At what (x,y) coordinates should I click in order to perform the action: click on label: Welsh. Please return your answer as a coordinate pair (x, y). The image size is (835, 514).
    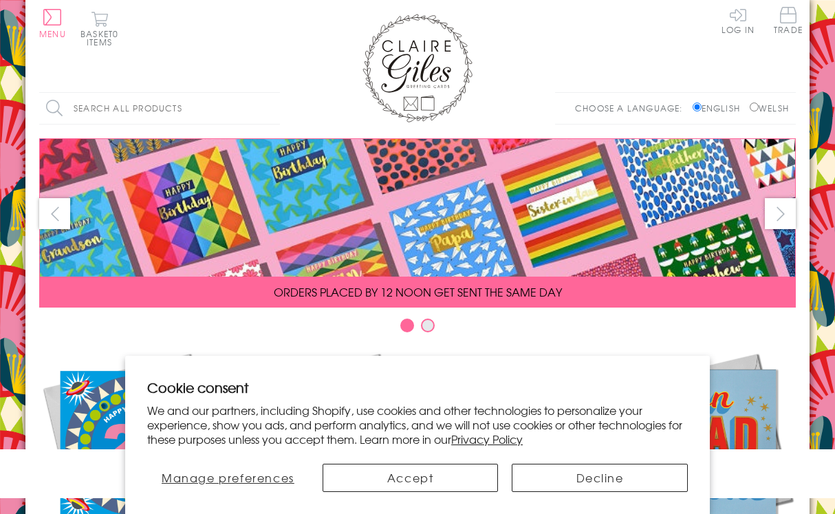
    Looking at the image, I should click on (769, 108).